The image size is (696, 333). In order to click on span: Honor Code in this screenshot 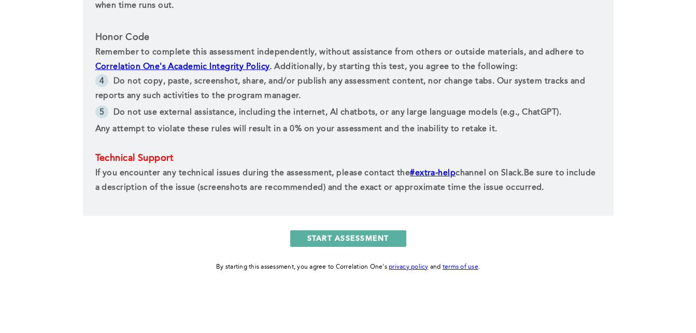, I will do `click(122, 37)`.